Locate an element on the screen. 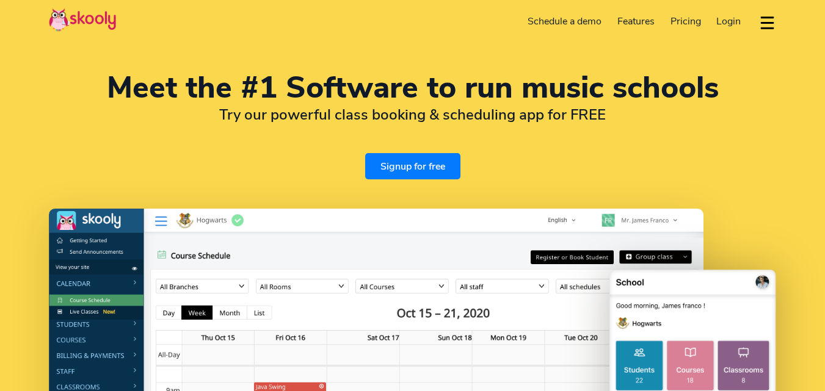 This screenshot has width=825, height=391. a: Schedule a demo is located at coordinates (565, 21).